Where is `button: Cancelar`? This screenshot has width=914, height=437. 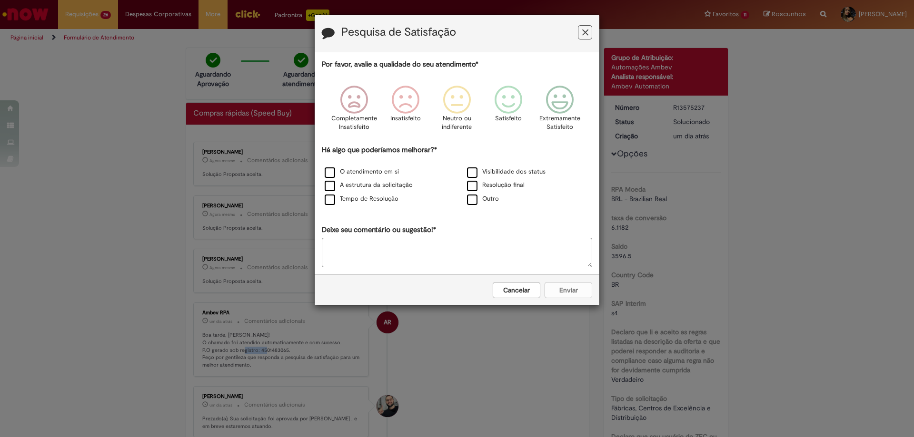 button: Cancelar is located at coordinates (516, 290).